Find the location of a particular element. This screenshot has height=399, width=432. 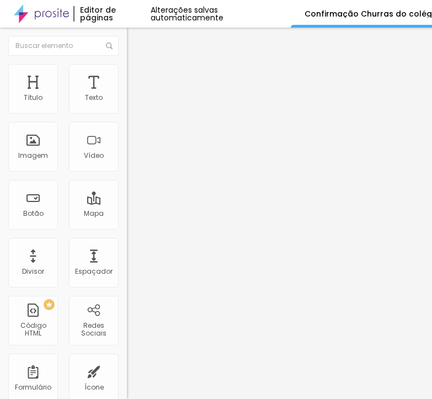

div: Espaçador is located at coordinates (94, 272).